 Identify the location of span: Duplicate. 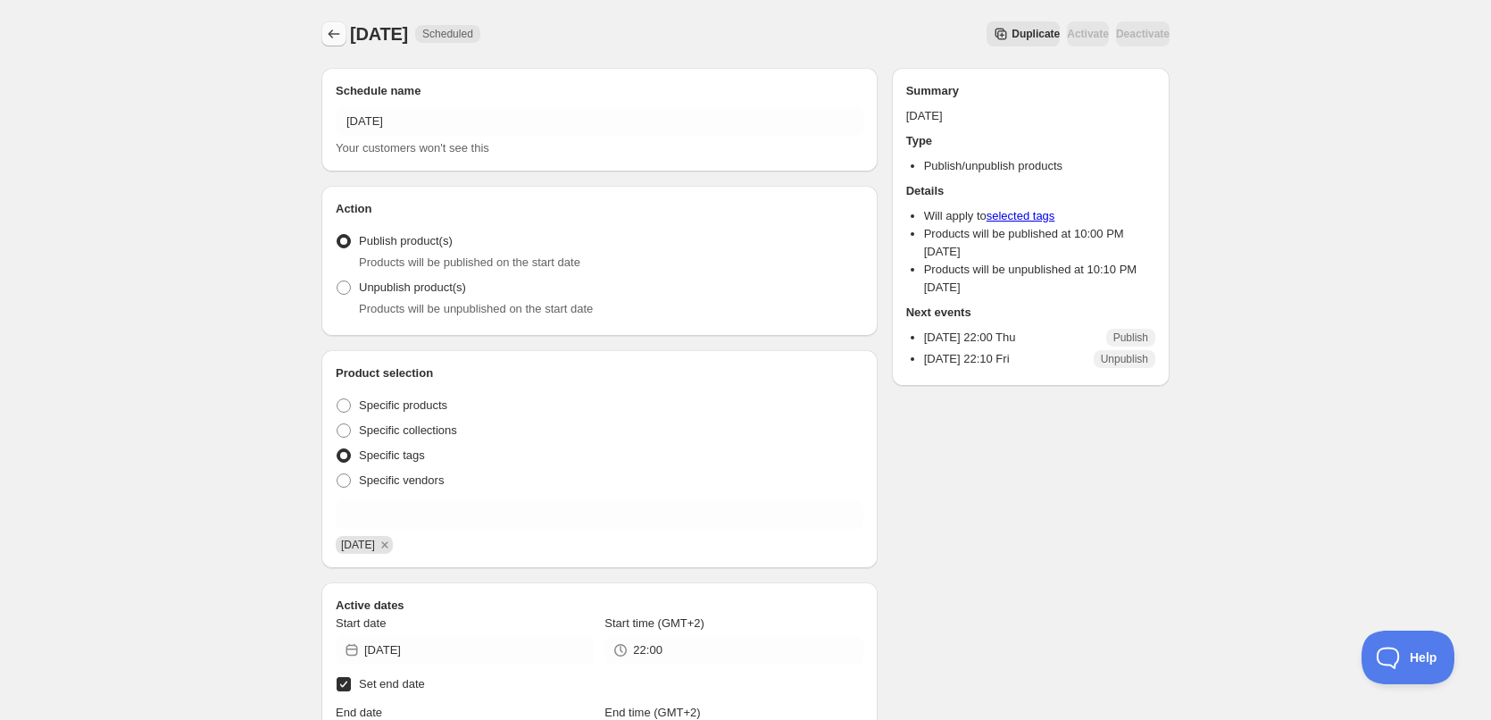
(1036, 34).